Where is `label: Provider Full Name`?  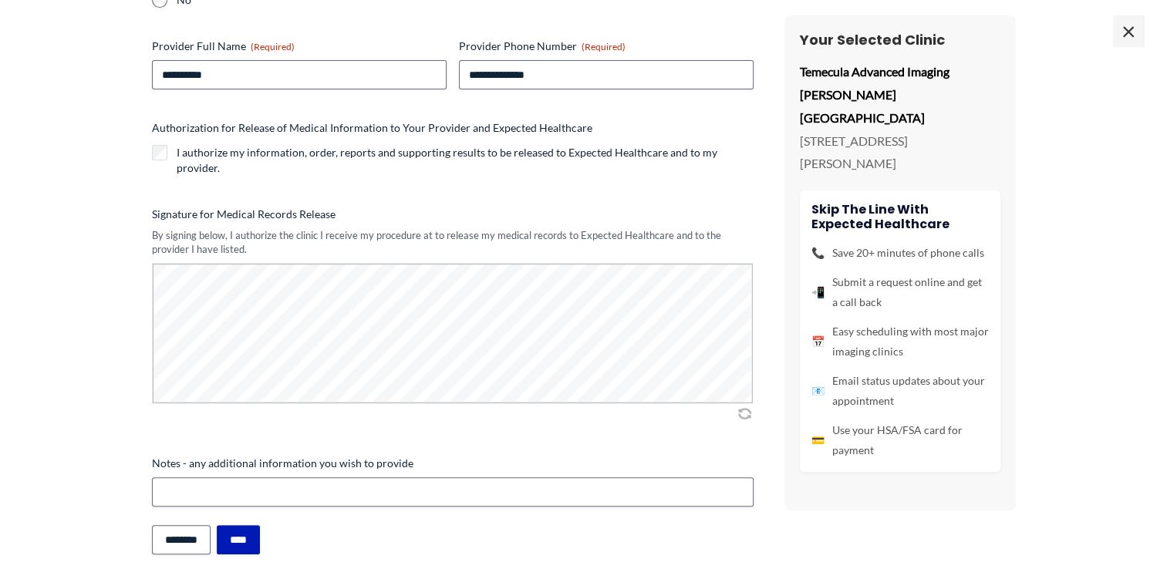 label: Provider Full Name is located at coordinates (299, 46).